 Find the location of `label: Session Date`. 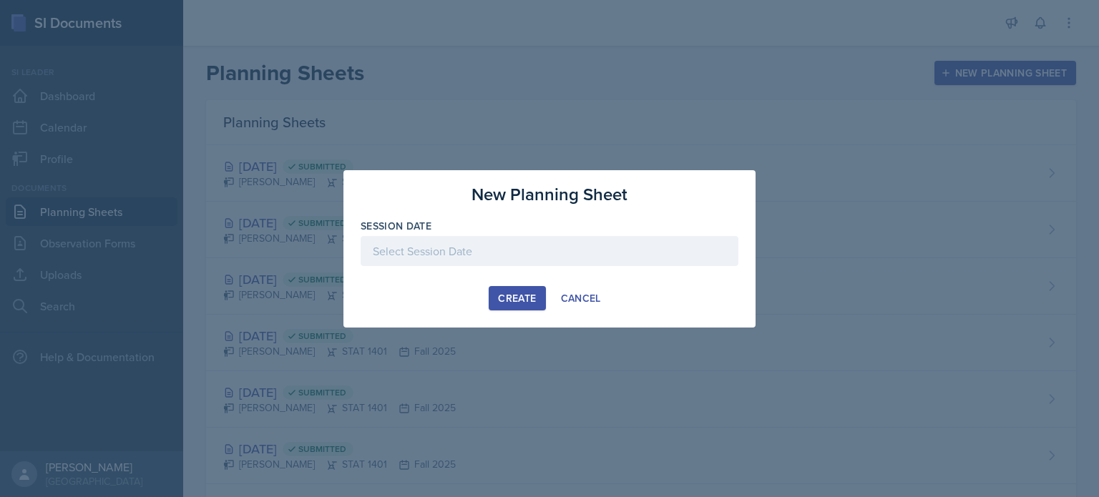

label: Session Date is located at coordinates (395, 226).